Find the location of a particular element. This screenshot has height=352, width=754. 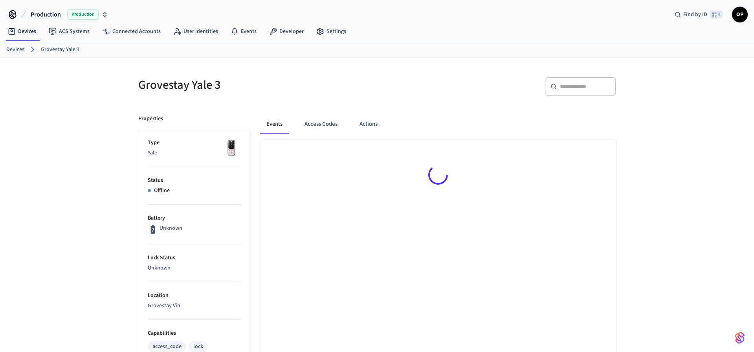

p: Location is located at coordinates (194, 295).